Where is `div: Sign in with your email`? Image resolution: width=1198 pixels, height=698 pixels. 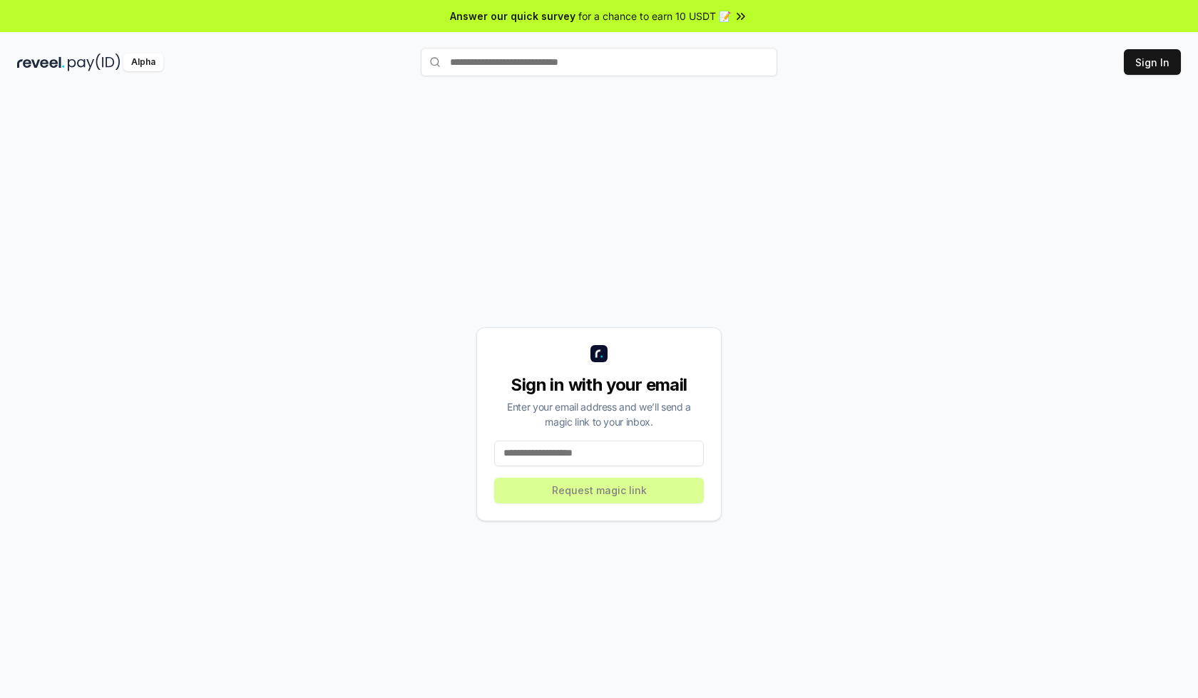
div: Sign in with your email is located at coordinates (599, 385).